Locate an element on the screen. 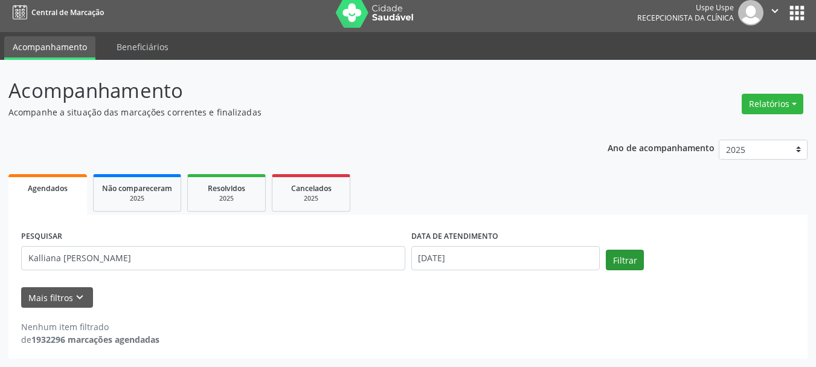 This screenshot has height=367, width=816. i: keyboard_arrow_down is located at coordinates (80, 297).